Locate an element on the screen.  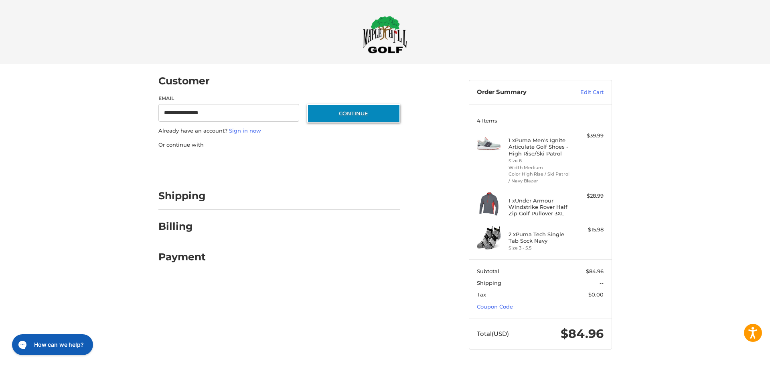
h3: 4 Items is located at coordinates (540, 120).